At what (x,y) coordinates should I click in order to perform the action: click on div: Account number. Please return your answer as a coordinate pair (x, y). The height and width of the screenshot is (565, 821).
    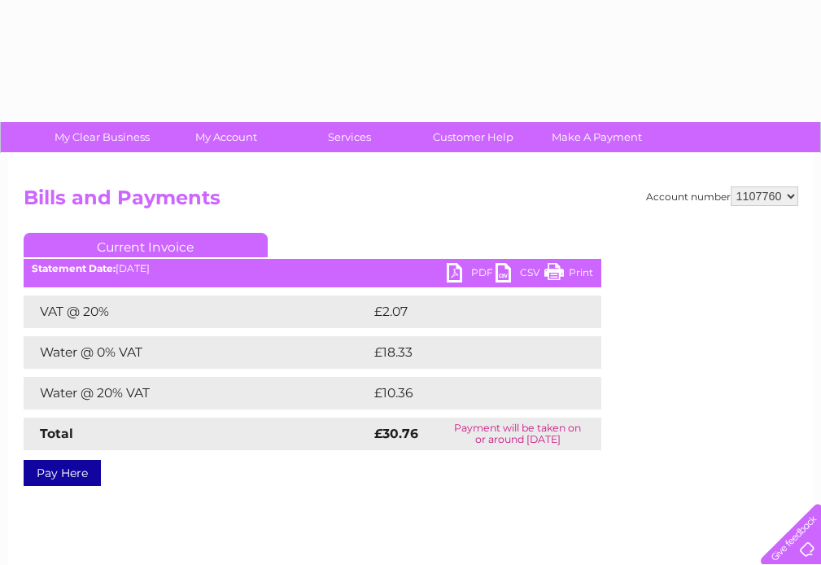
    Looking at the image, I should click on (722, 196).